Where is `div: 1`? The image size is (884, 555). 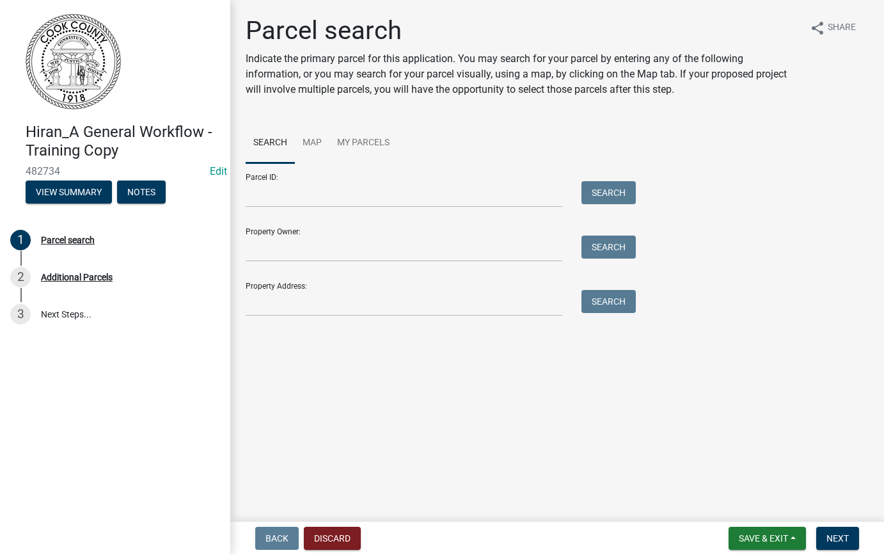 div: 1 is located at coordinates (20, 240).